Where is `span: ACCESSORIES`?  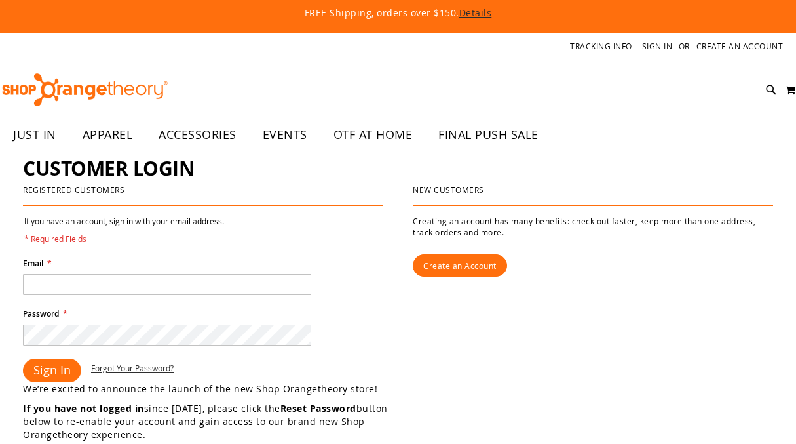 span: ACCESSORIES is located at coordinates (197, 134).